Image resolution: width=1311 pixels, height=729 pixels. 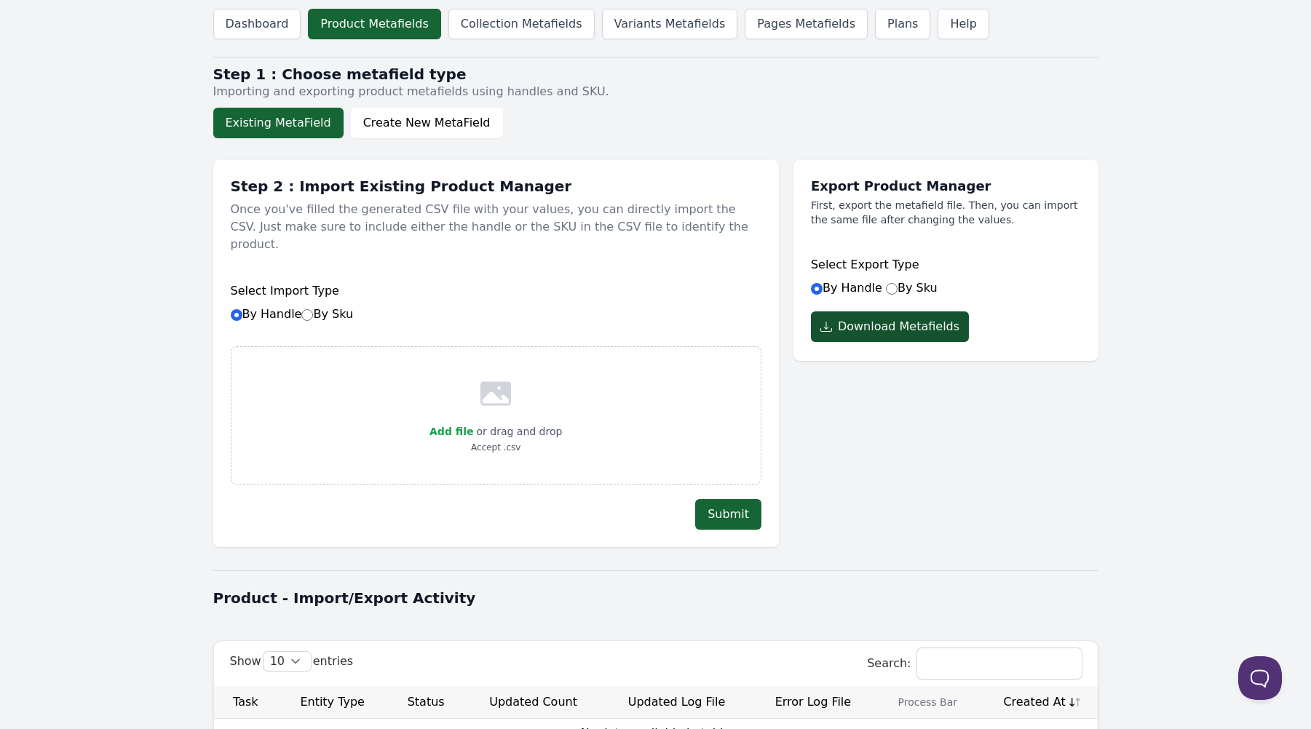 What do you see at coordinates (946, 186) in the screenshot?
I see `h1: Export Product Manager` at bounding box center [946, 186].